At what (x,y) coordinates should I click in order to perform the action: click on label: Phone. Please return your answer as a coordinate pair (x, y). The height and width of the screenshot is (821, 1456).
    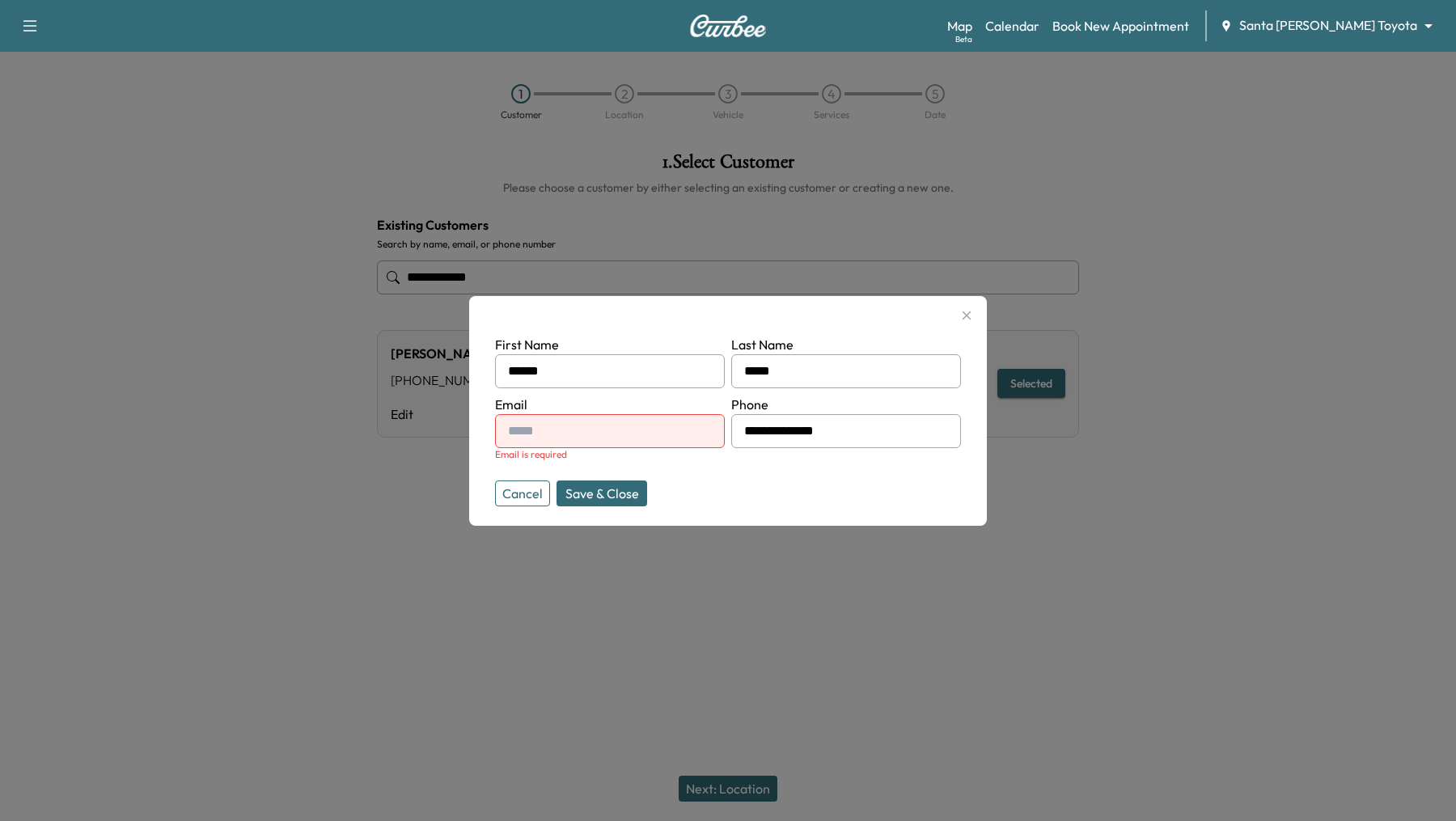
    Looking at the image, I should click on (749, 404).